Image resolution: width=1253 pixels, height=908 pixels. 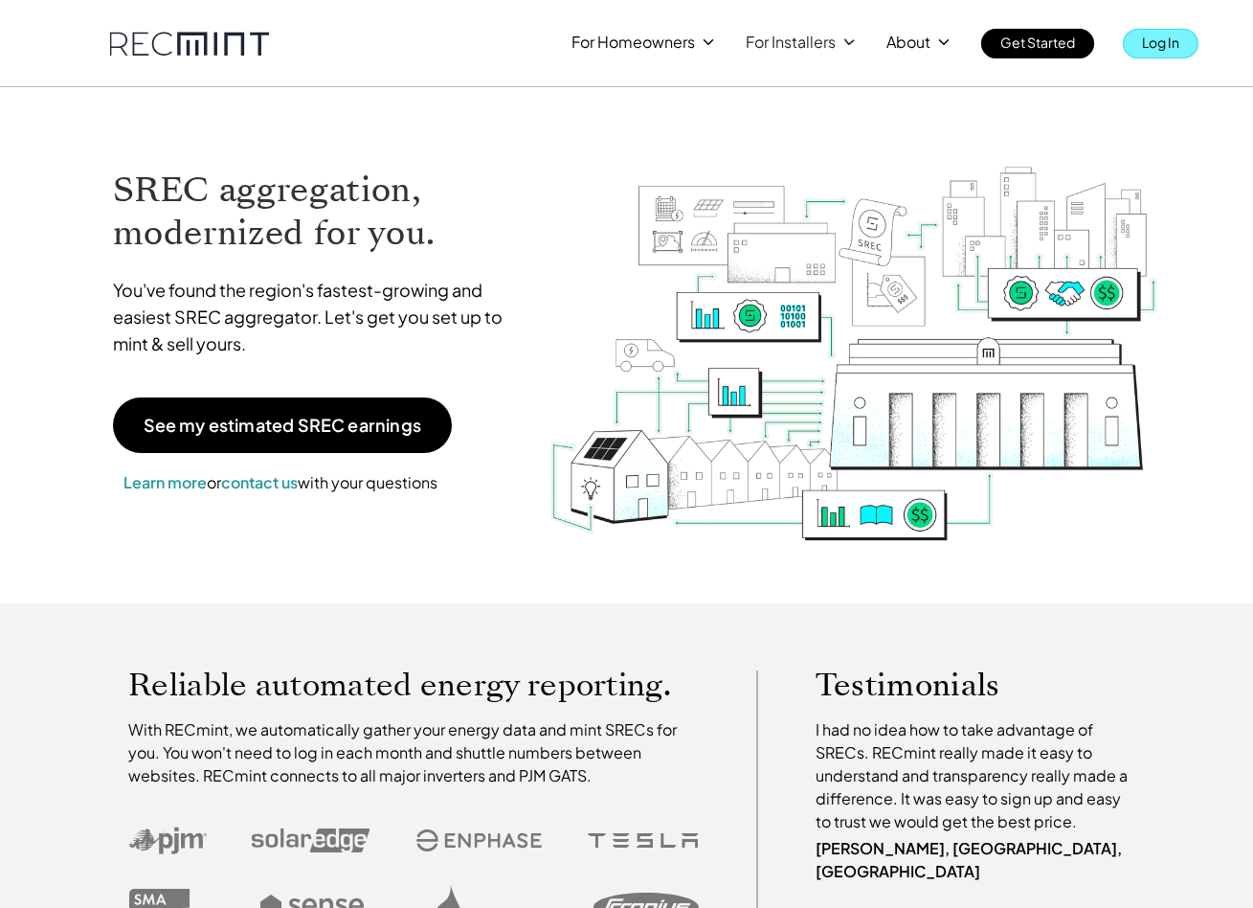 What do you see at coordinates (282, 425) in the screenshot?
I see `p: See my estimated SREC earnings` at bounding box center [282, 425].